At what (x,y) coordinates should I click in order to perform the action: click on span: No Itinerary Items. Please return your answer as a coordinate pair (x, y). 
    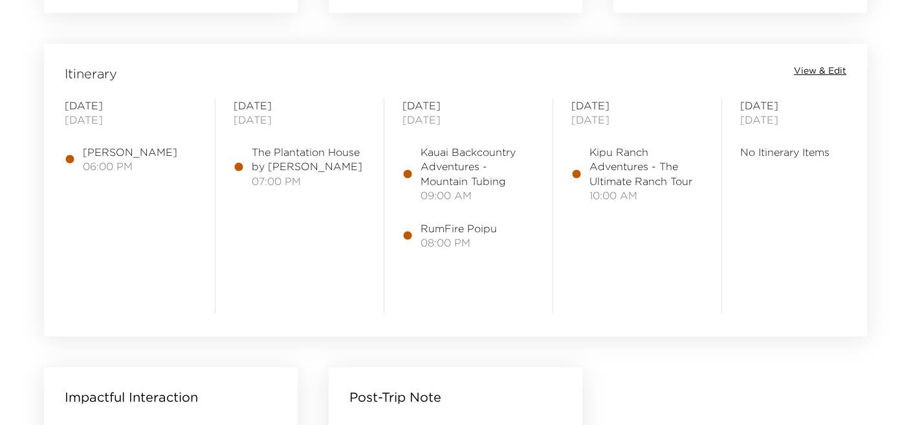
    Looking at the image, I should click on (806, 152).